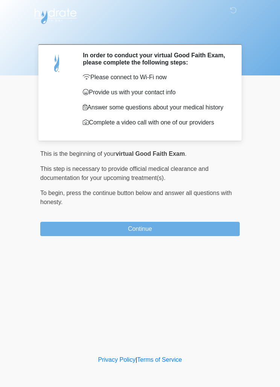 Image resolution: width=280 pixels, height=387 pixels. What do you see at coordinates (156, 92) in the screenshot?
I see `p: Provide us with your contact info` at bounding box center [156, 92].